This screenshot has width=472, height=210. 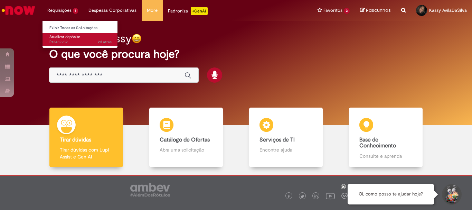 What do you see at coordinates (188, 11) in the screenshot?
I see `div: Padroniza` at bounding box center [188, 11].